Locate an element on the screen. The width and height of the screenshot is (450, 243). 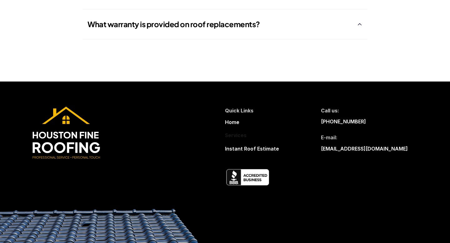
p: Quick Links is located at coordinates (239, 111).